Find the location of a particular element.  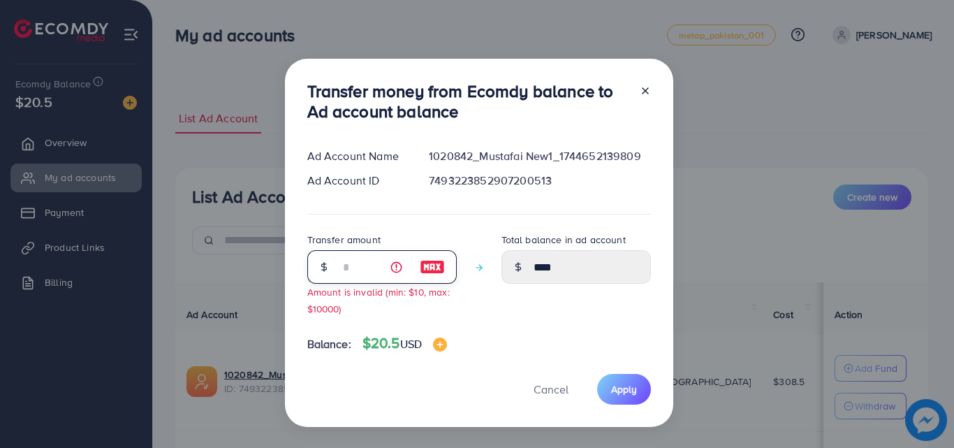

span: Cancel is located at coordinates (551, 389).